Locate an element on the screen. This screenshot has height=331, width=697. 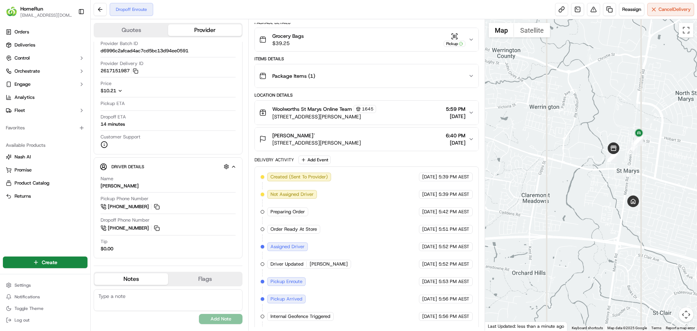
button: HomeRun is located at coordinates (32, 9).